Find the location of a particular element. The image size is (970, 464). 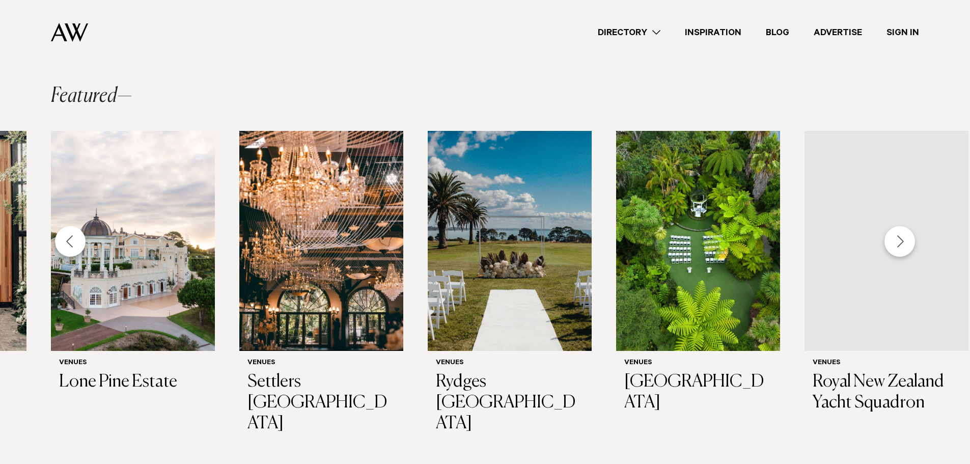

a: Auckland Weddings Venues | Royal New Zealand Yacht Squadron Venues Royal New Zealand Yacht Squadron is located at coordinates (887, 276).